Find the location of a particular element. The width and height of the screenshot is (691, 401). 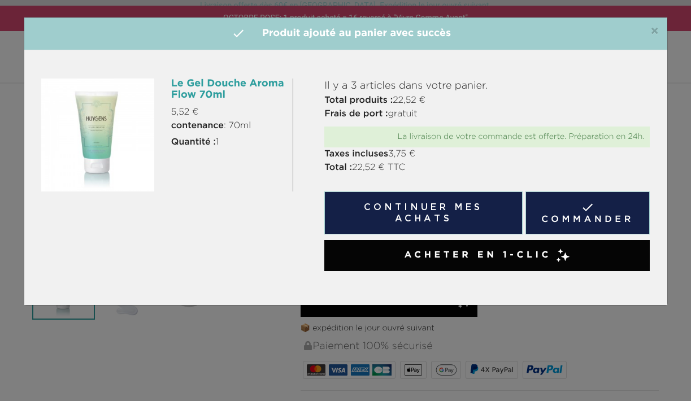

p: Il y a 3 articles dans votre panier. is located at coordinates (487, 86).